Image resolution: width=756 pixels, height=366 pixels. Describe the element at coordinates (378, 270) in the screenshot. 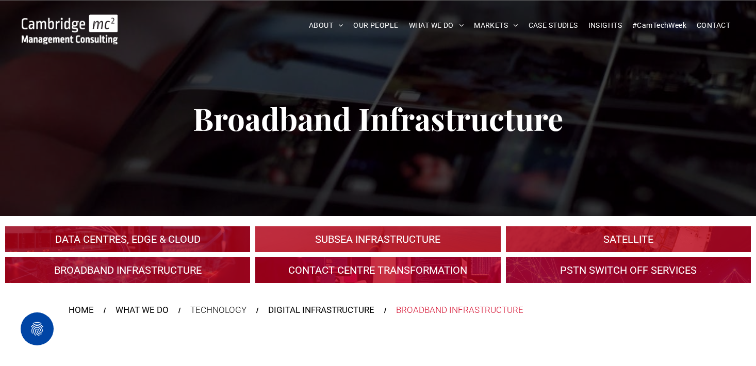

I see `a: Digital Infrastructure | Contact Centre Transformation & Customer Satisfaction` at that location.